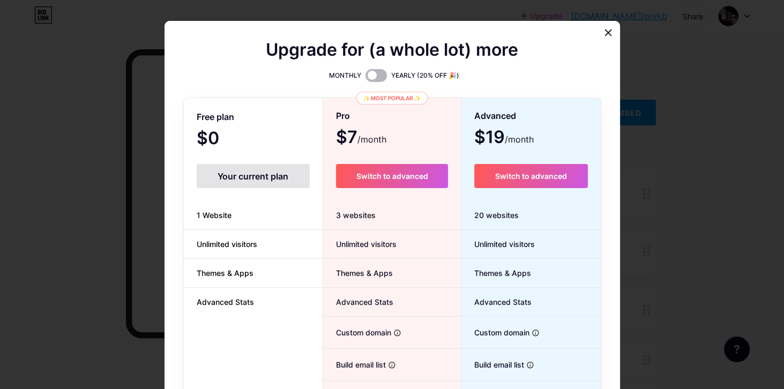  What do you see at coordinates (345, 76) in the screenshot?
I see `span: MONTHLY` at bounding box center [345, 76].